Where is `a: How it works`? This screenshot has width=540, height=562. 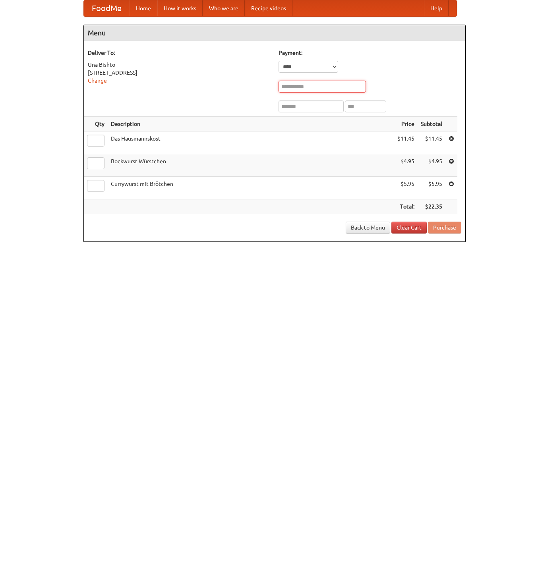 a: How it works is located at coordinates (180, 8).